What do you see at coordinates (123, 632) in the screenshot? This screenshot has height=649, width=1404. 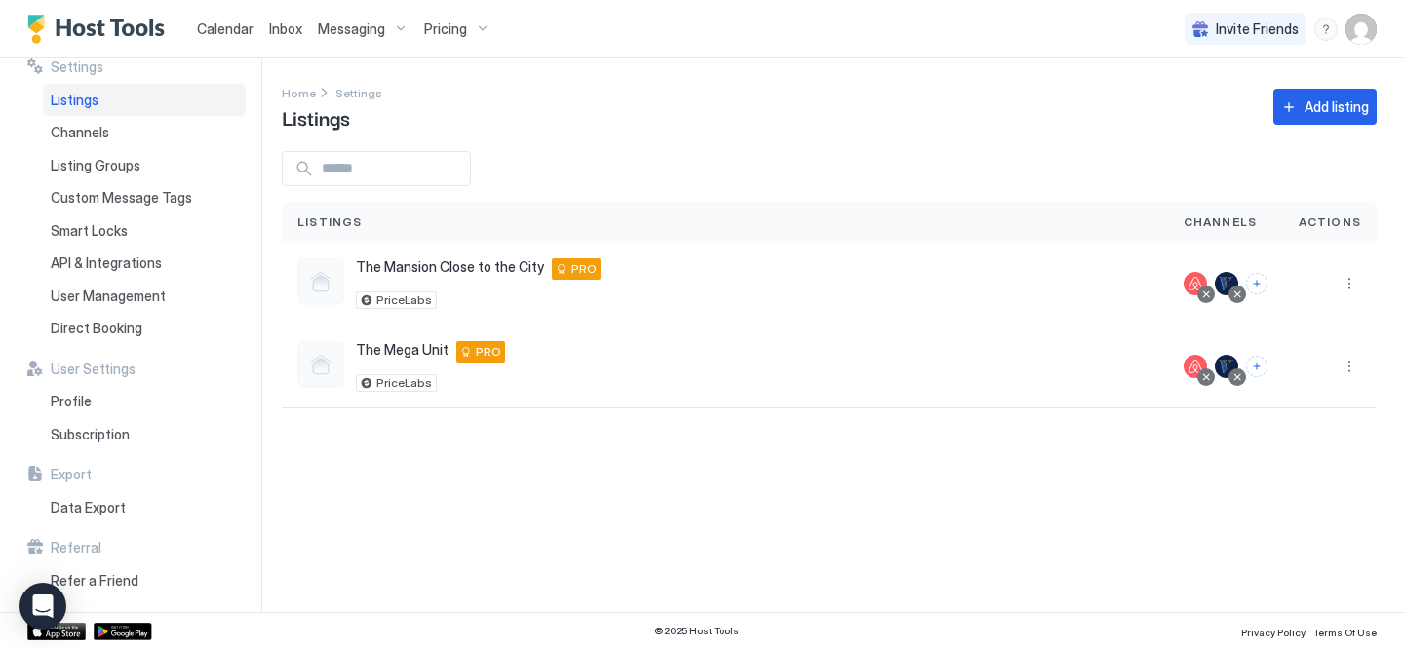 I see `a: Google Play Store` at bounding box center [123, 632].